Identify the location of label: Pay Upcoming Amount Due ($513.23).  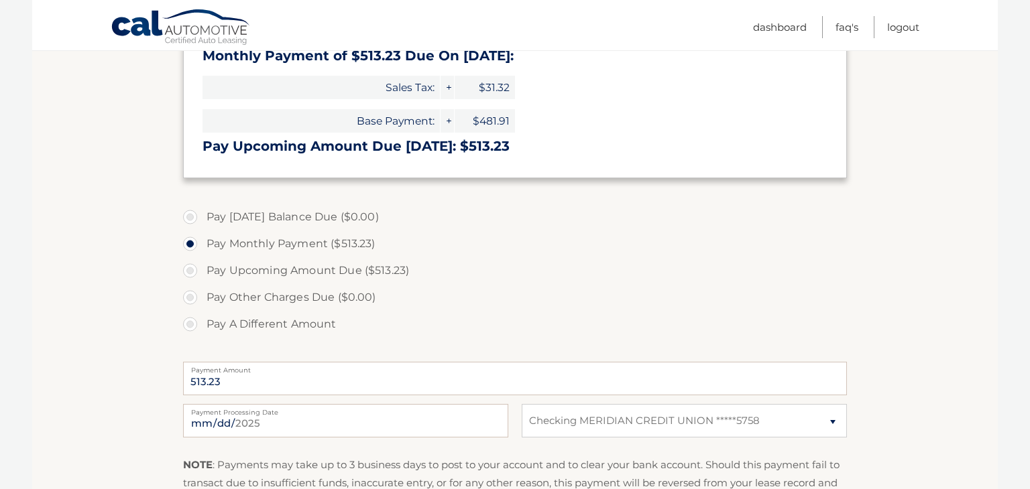
(515, 271).